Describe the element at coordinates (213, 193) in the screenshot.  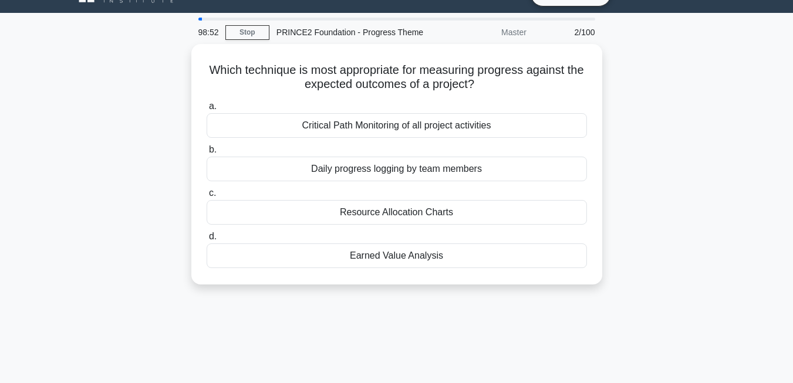
I see `span: c.` at that location.